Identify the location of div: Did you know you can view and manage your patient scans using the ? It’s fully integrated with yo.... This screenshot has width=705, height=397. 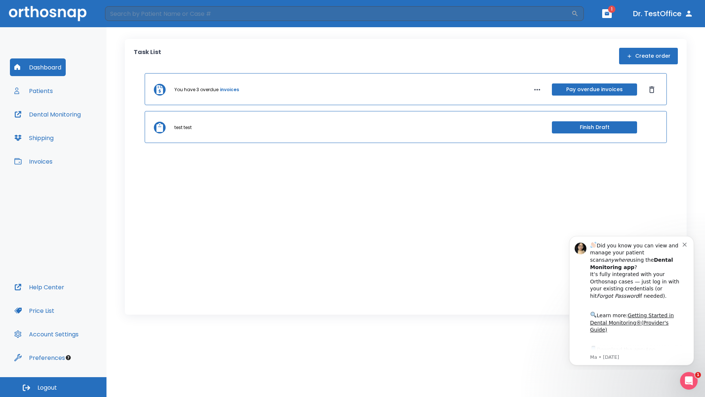
(78, 44).